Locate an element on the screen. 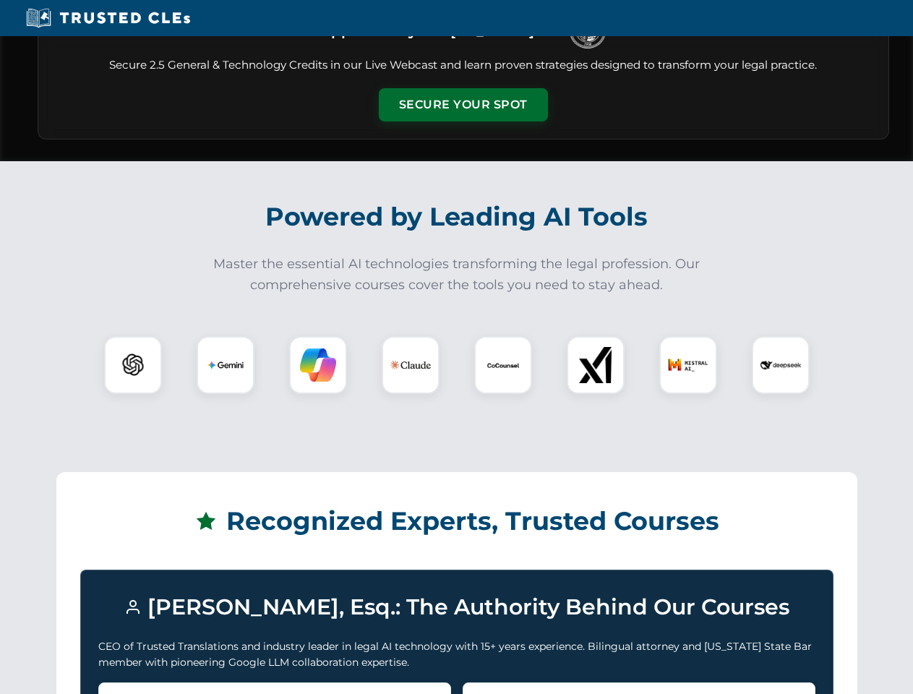  img: Trusted CLEs is located at coordinates (108, 18).